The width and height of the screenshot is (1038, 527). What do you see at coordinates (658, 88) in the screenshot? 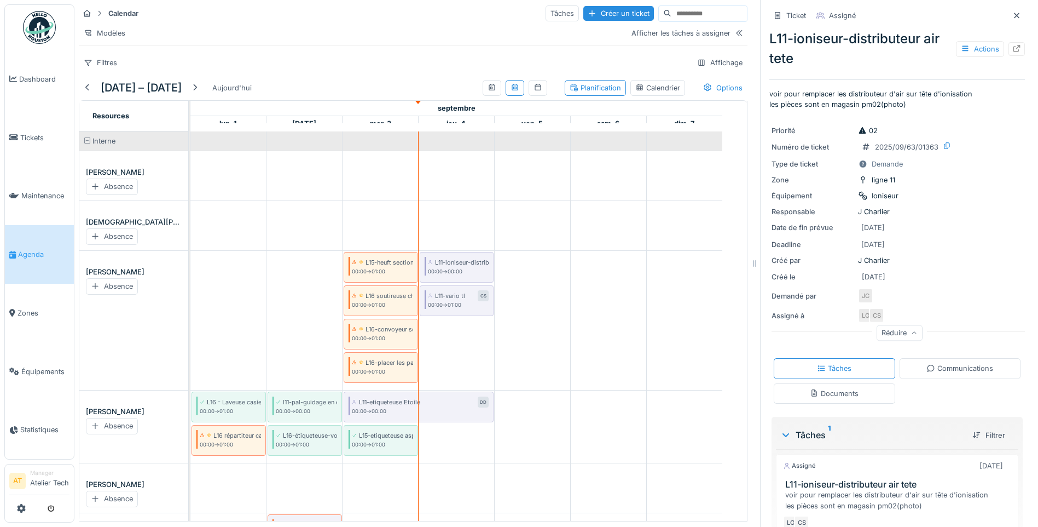
I see `div: Calendrier` at bounding box center [658, 88].